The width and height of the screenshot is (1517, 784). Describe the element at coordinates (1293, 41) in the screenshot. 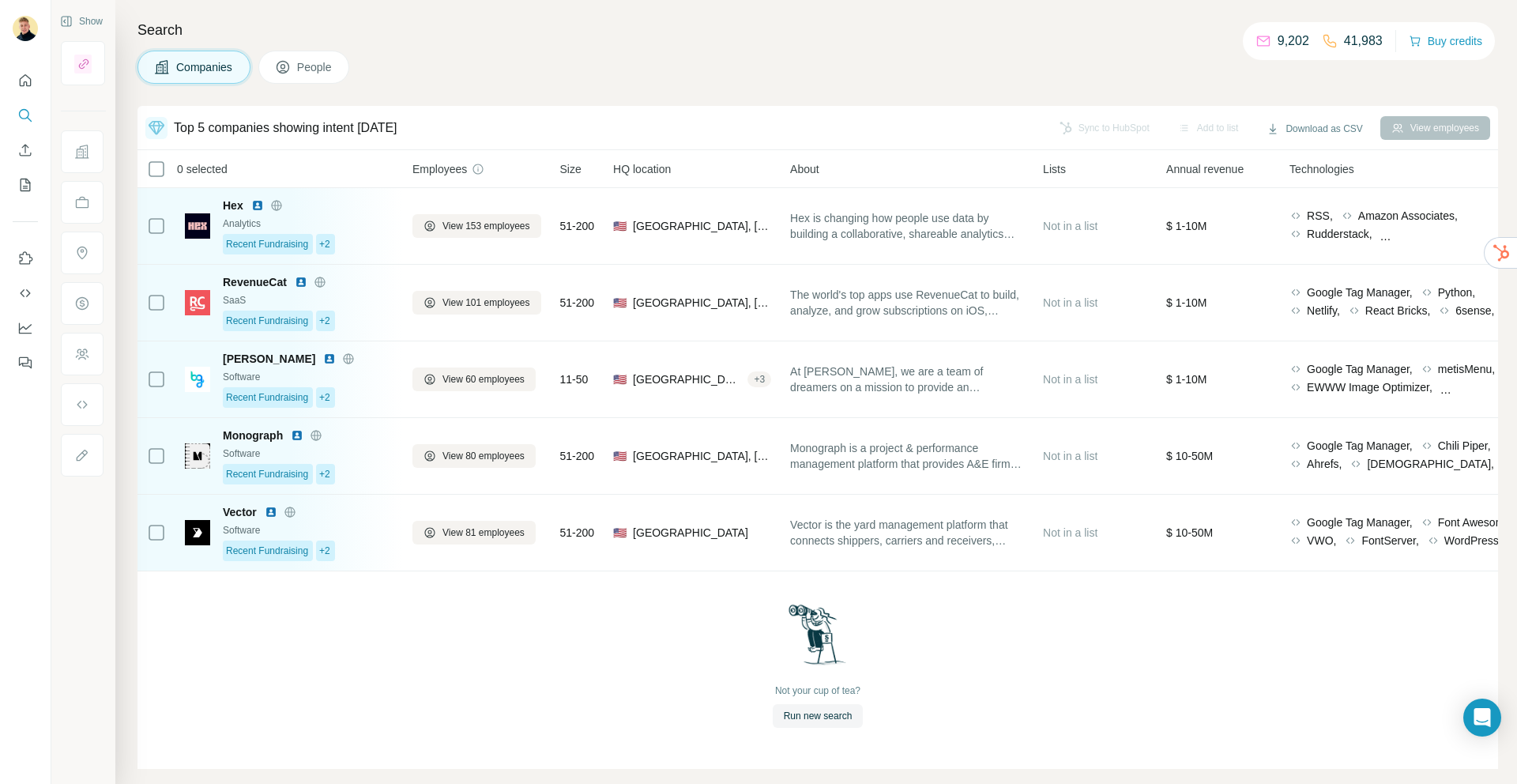

I see `p: 9,202` at that location.